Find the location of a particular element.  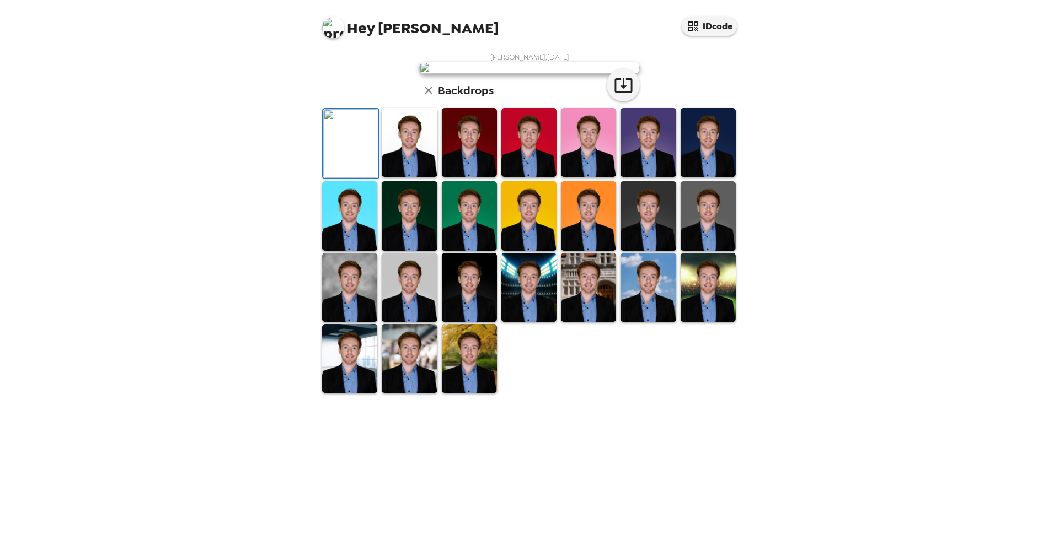

h6: Backdrops is located at coordinates (465, 90).